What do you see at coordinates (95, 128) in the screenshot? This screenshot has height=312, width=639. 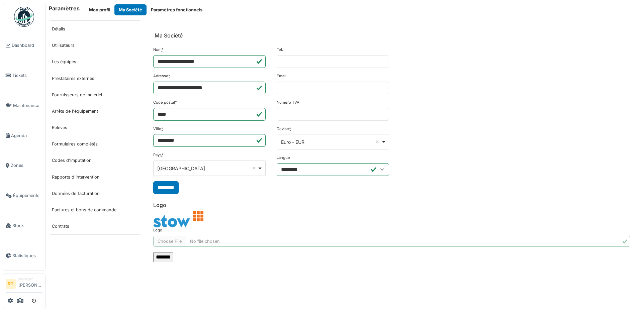 I see `a: Relevés` at bounding box center [95, 128].